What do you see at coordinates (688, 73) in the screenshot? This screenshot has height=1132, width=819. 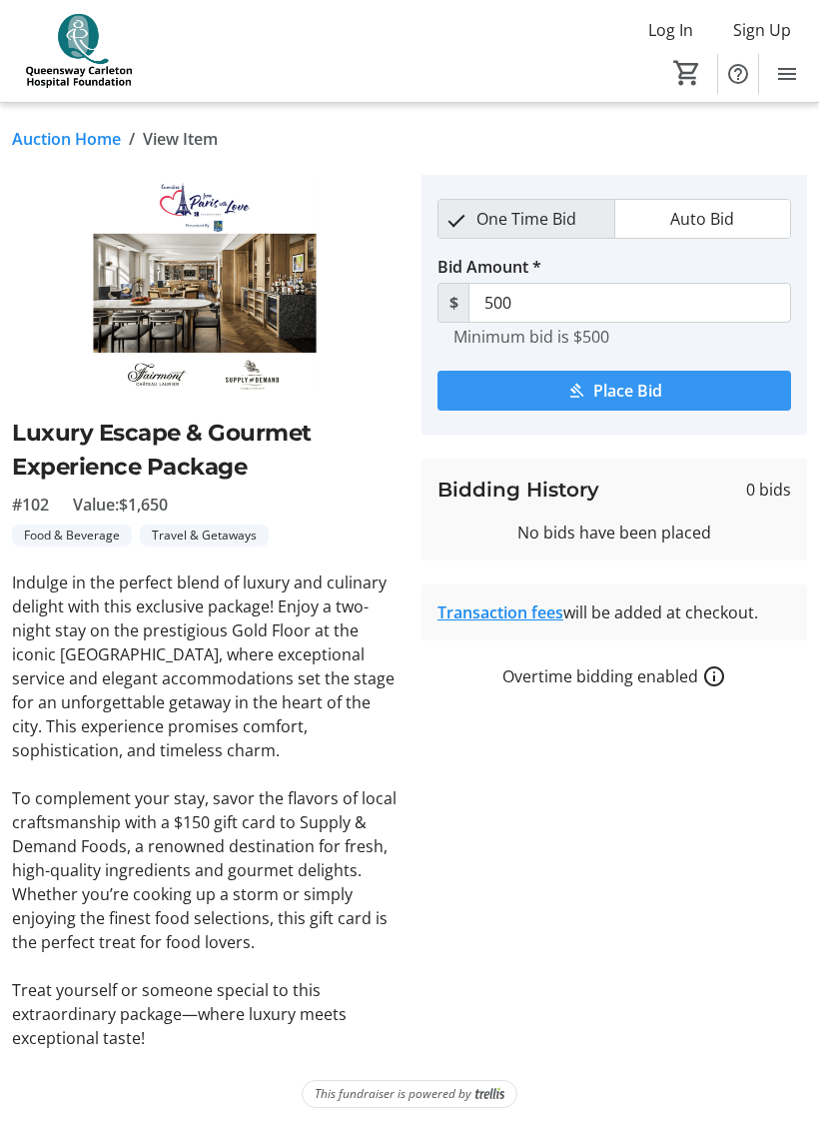 I see `button: Cart` at bounding box center [688, 73].